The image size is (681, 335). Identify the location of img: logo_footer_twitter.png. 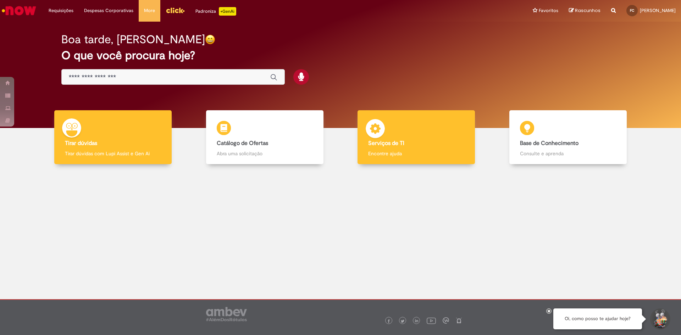
(403, 322).